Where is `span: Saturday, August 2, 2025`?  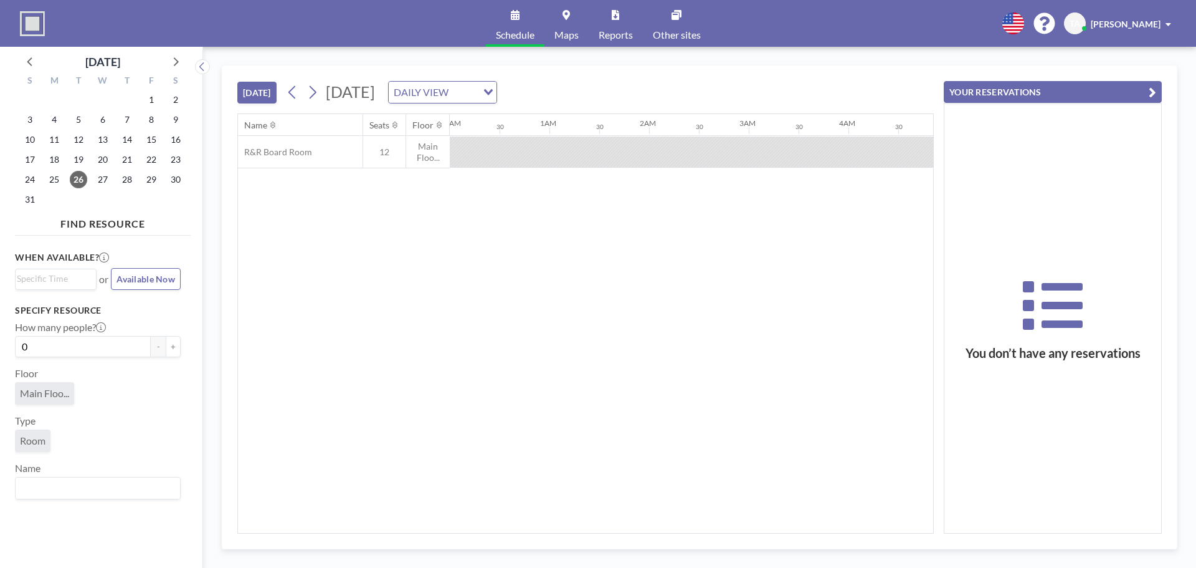
span: Saturday, August 2, 2025 is located at coordinates (176, 100).